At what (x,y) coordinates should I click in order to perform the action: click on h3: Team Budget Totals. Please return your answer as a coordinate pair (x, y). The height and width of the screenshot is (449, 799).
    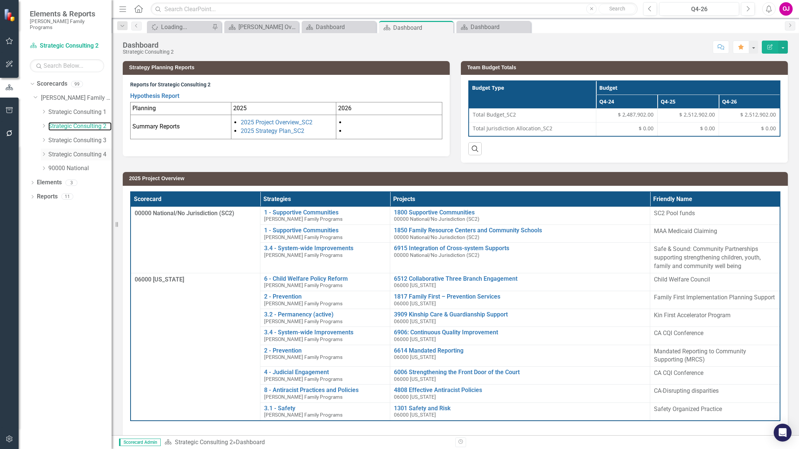
    Looking at the image, I should click on (626, 67).